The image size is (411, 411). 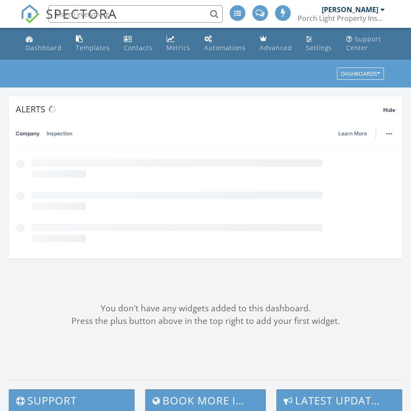 I want to click on a: Metrics, so click(x=178, y=44).